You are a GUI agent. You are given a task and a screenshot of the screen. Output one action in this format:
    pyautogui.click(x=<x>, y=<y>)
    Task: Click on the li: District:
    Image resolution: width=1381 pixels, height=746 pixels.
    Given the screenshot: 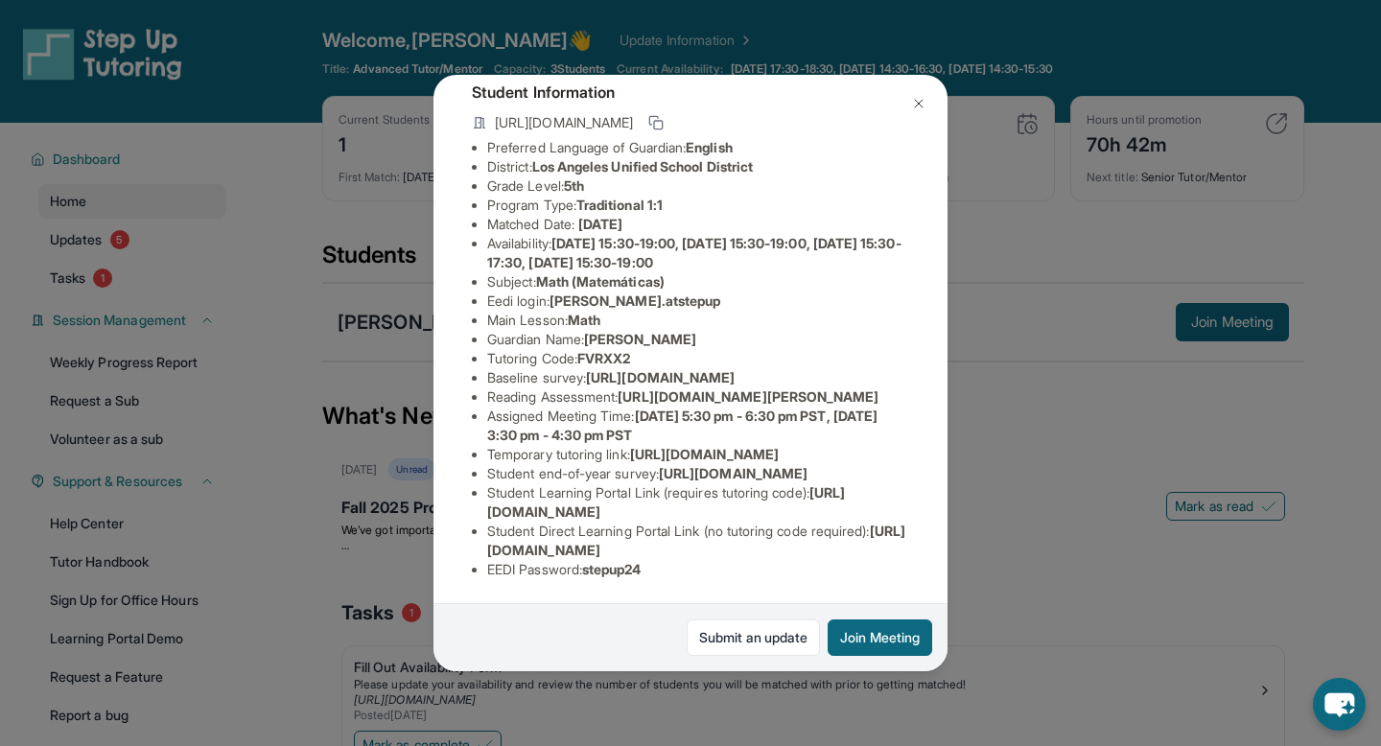 What is the action you would take?
    pyautogui.click(x=698, y=167)
    